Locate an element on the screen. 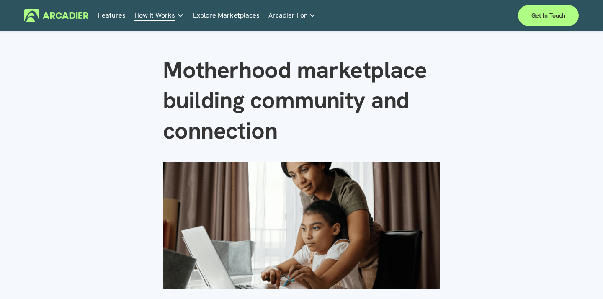 The width and height of the screenshot is (603, 299). h1: Motherhood marketplace building community and connection is located at coordinates (301, 100).